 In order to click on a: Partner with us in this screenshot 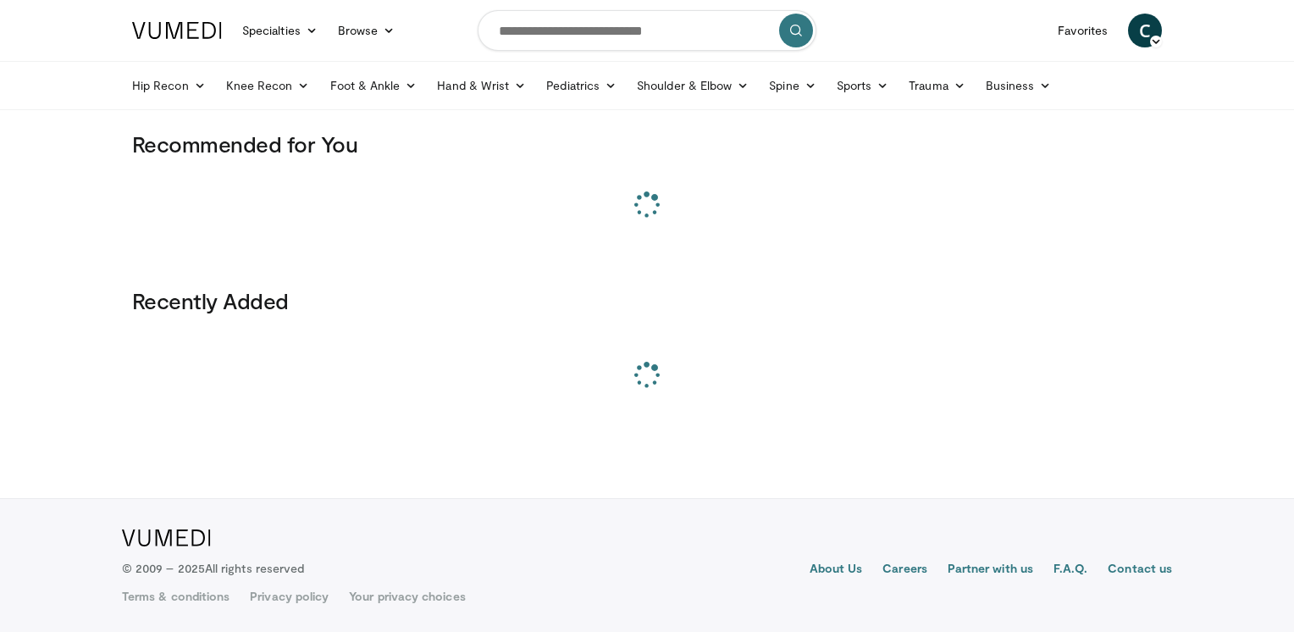, I will do `click(990, 570)`.